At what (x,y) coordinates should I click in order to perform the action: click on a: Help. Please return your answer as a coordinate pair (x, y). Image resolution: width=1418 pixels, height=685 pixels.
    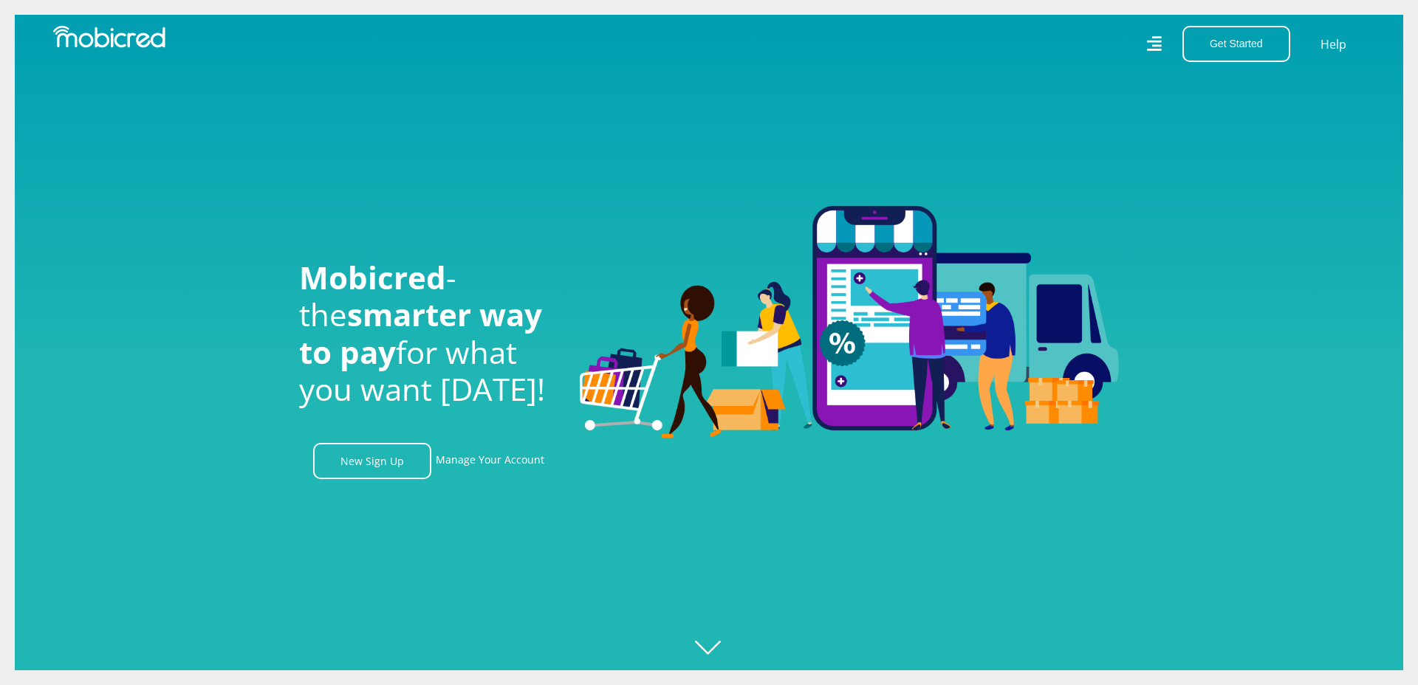
    Looking at the image, I should click on (1333, 44).